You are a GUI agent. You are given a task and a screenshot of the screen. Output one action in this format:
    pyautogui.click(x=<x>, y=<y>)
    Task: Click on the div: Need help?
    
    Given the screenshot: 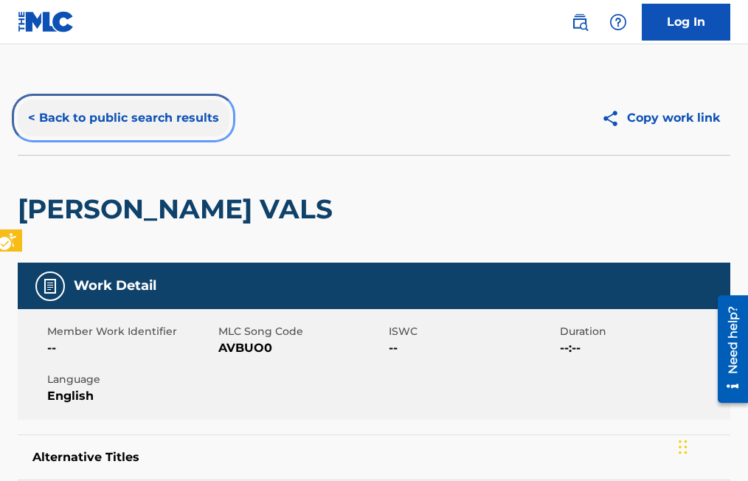 What is the action you would take?
    pyautogui.click(x=26, y=50)
    